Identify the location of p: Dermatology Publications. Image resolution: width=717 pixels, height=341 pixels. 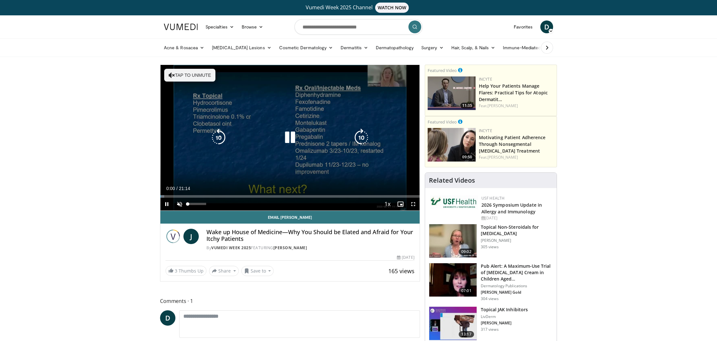
(517, 286).